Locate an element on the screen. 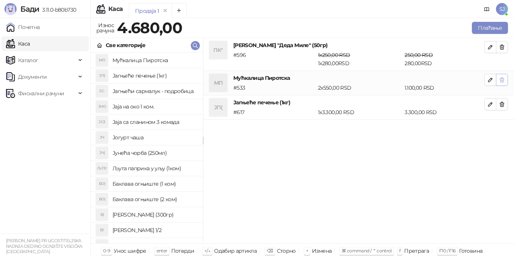 Image resolution: width=514 pixels, height=258 pixels. div: ЈЧ( is located at coordinates (102, 153).